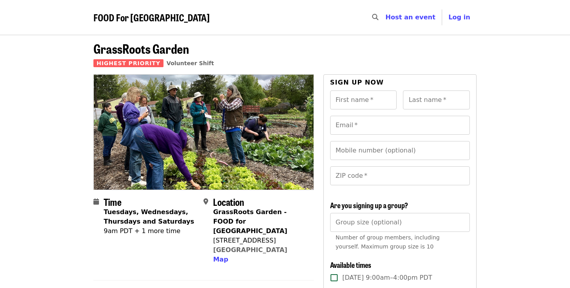 The width and height of the screenshot is (570, 288). What do you see at coordinates (190, 63) in the screenshot?
I see `a: Volunteer Shift` at bounding box center [190, 63].